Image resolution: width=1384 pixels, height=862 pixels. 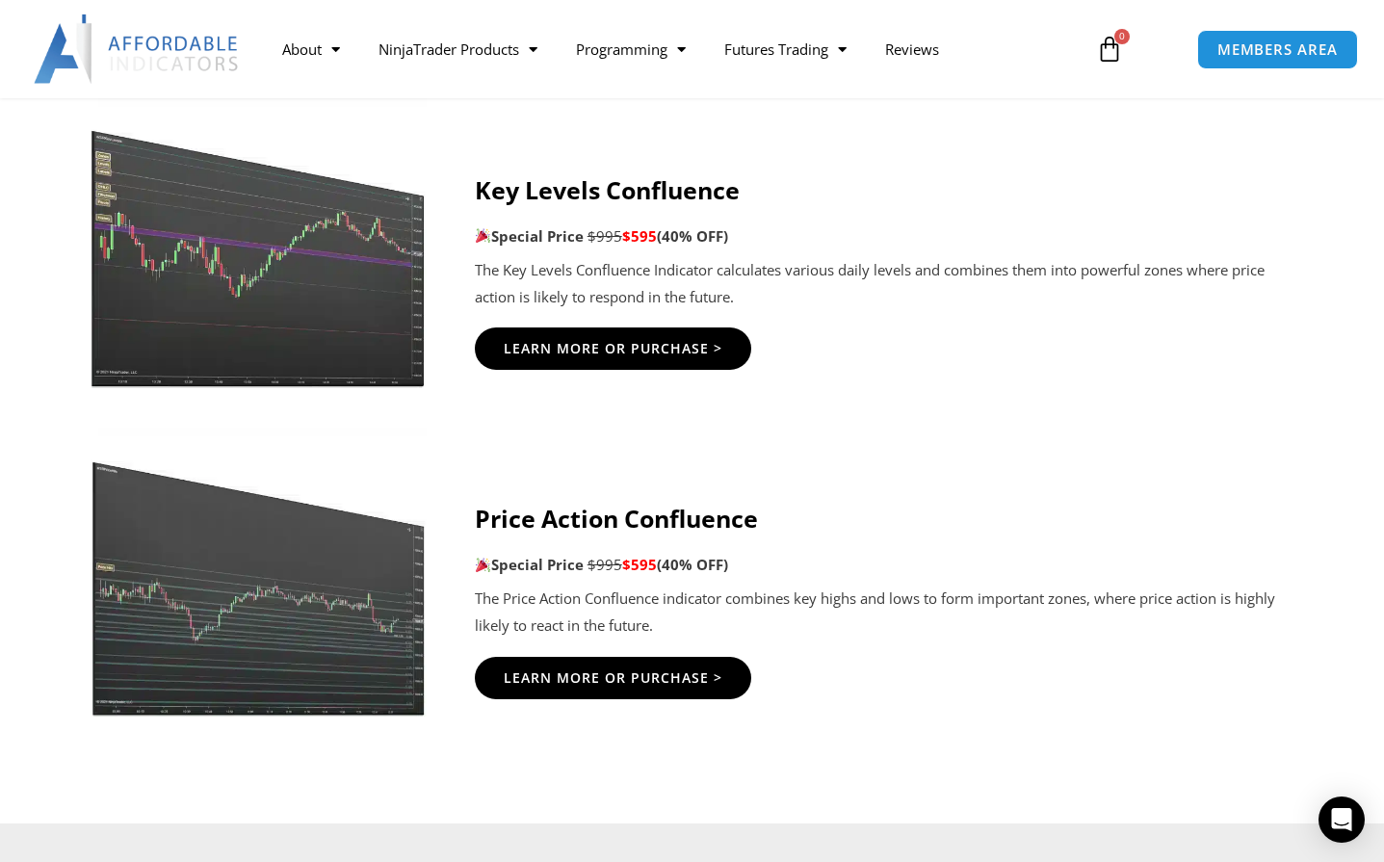 I want to click on img: Key-Levels-1jpg | Affordable Indicators – NinjaTrader, so click(x=258, y=243).